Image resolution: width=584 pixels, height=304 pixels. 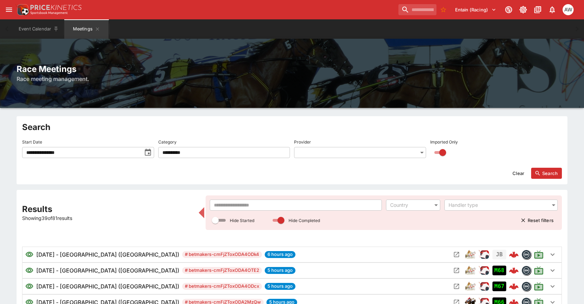 What do you see at coordinates (167, 142) in the screenshot?
I see `p: Category` at bounding box center [167, 142].